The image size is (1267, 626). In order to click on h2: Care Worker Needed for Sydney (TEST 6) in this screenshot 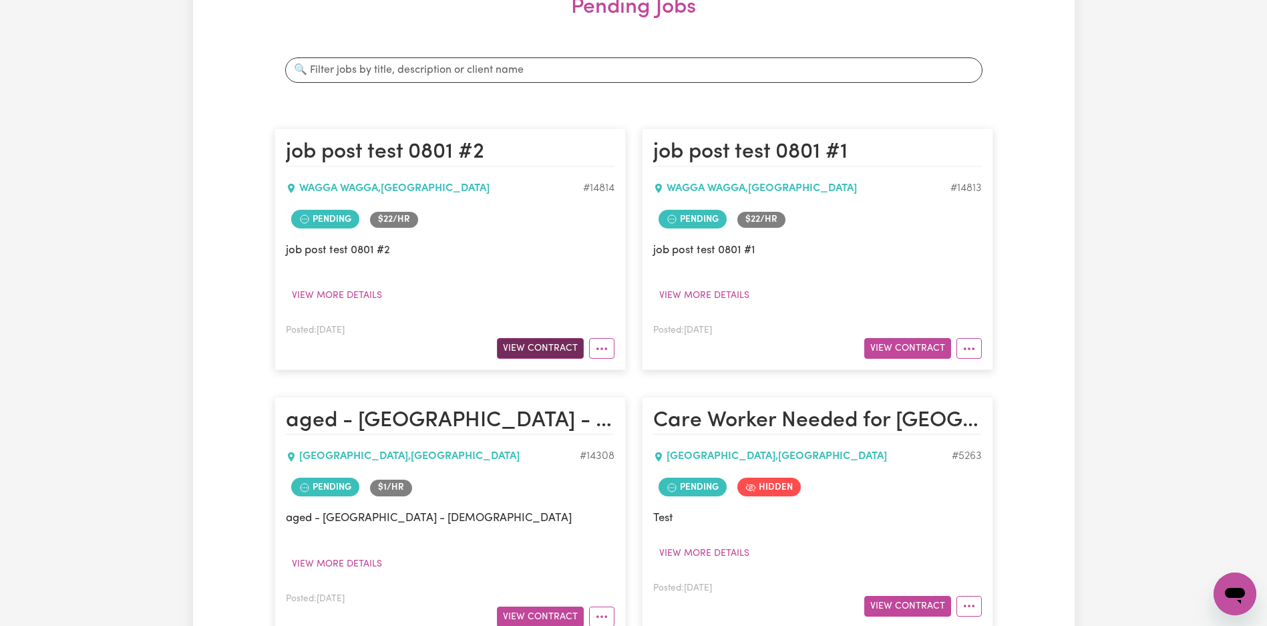, I will do `click(817, 421)`.